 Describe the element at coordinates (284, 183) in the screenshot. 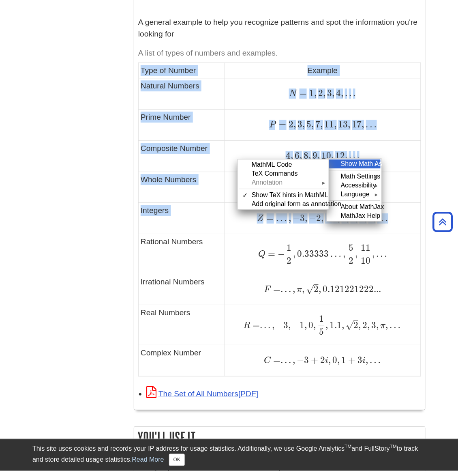

I see `div: Annotation` at that location.